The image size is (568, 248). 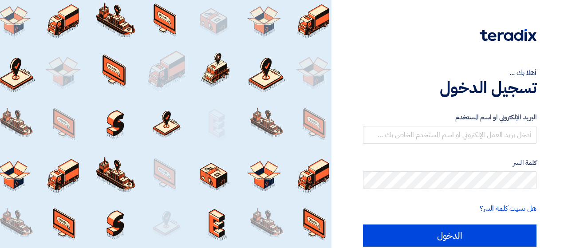 What do you see at coordinates (450, 117) in the screenshot?
I see `label: البريد الإلكتروني او اسم المستخدم` at bounding box center [450, 117].